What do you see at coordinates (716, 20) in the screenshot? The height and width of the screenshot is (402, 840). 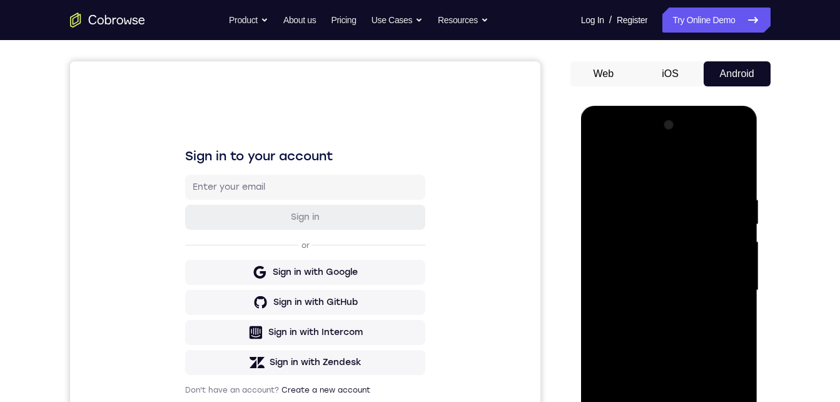 I see `a: Try Online Demo` at bounding box center [716, 20].